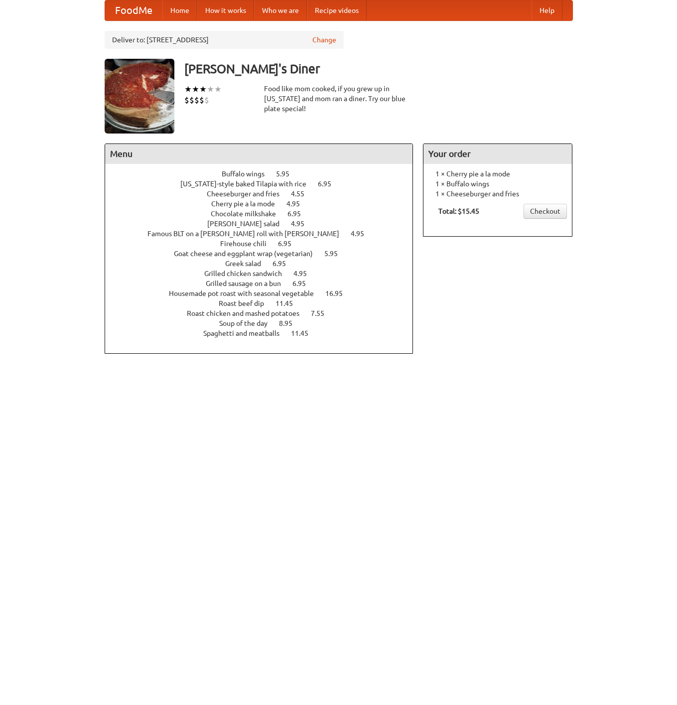  What do you see at coordinates (246, 303) in the screenshot?
I see `span: Roast beef dip` at bounding box center [246, 303].